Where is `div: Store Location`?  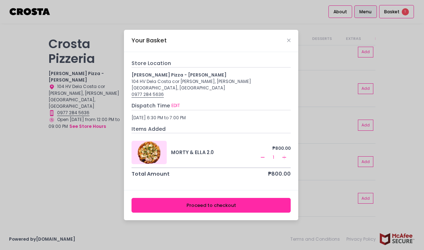
div: Store Location is located at coordinates (211, 64).